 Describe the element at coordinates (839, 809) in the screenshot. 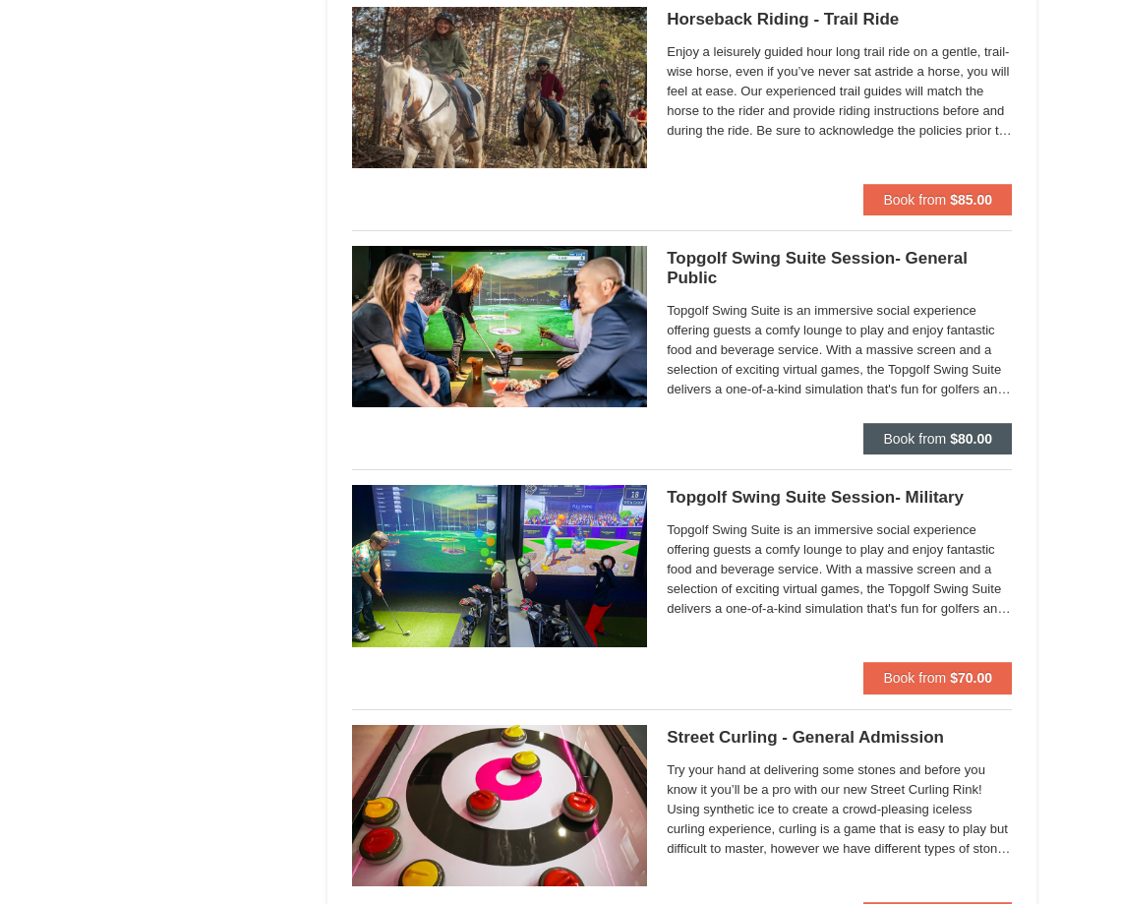

I see `span: Try your hand at delivering some stones and before you know it you’ll be a pro with our new Stree...` at that location.